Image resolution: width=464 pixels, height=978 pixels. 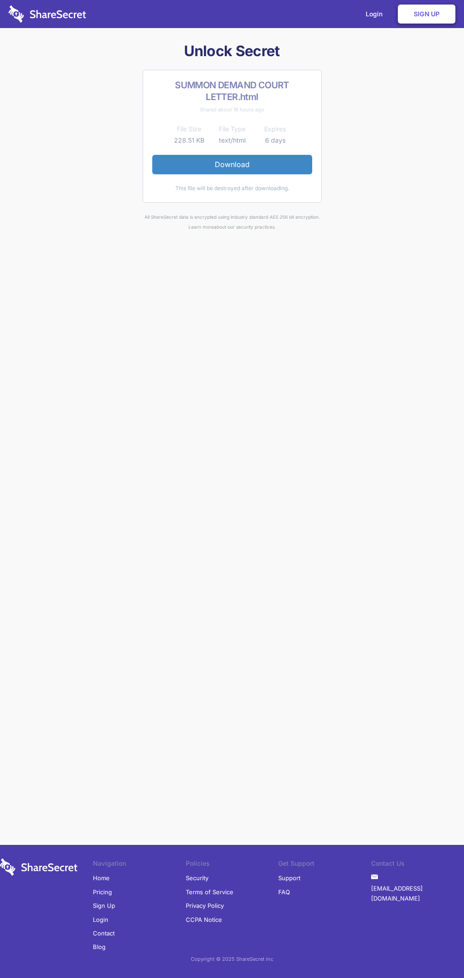 I want to click on img: logo-wordmark-white-trans-d4663122ce5f474addd5e946df7df03e33cb6a1c49d2221995e7729f52c070b2.svg, so click(x=47, y=14).